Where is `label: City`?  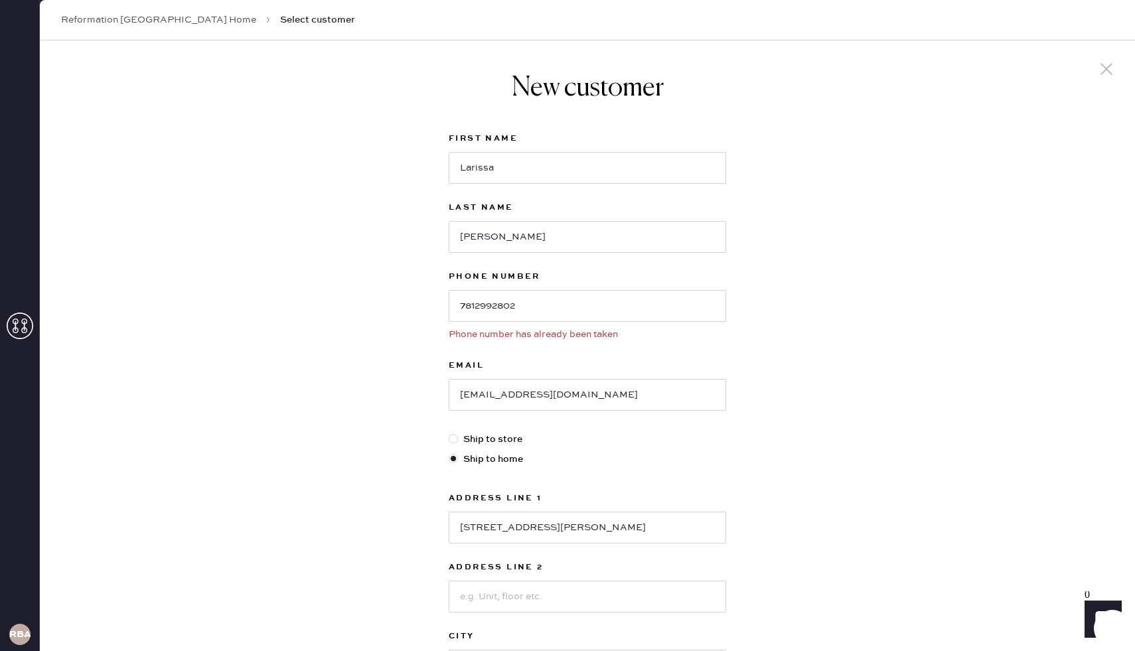 label: City is located at coordinates (587, 636).